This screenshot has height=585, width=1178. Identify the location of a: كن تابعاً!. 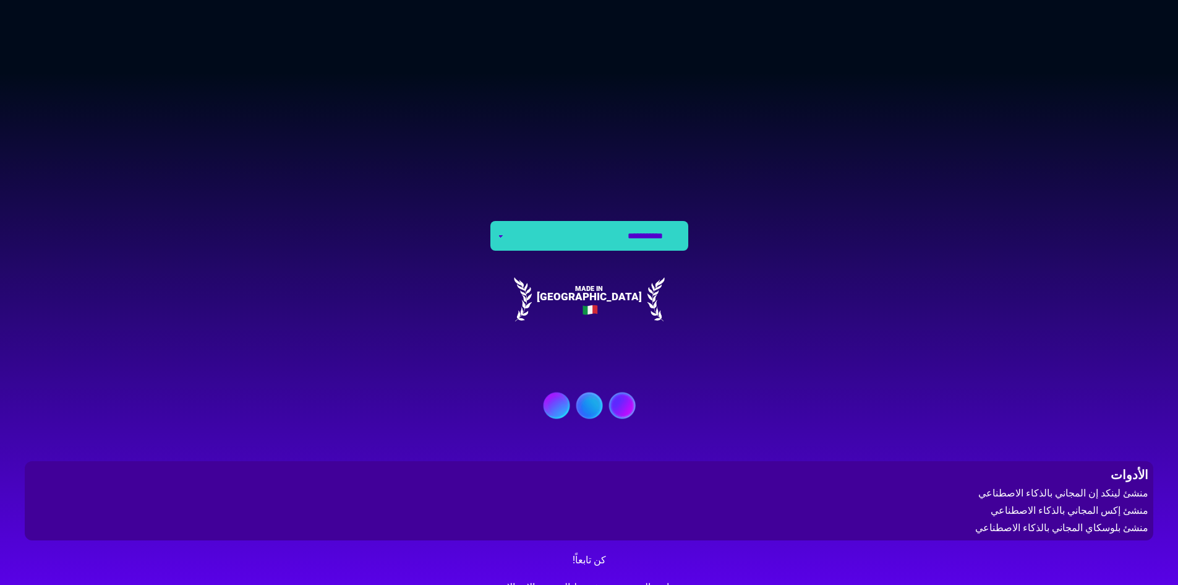
(590, 560).